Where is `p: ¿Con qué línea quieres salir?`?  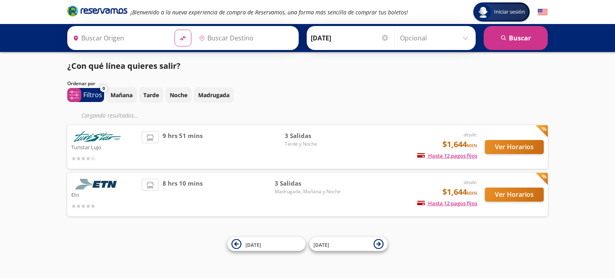
p: ¿Con qué línea quieres salir? is located at coordinates (124, 66).